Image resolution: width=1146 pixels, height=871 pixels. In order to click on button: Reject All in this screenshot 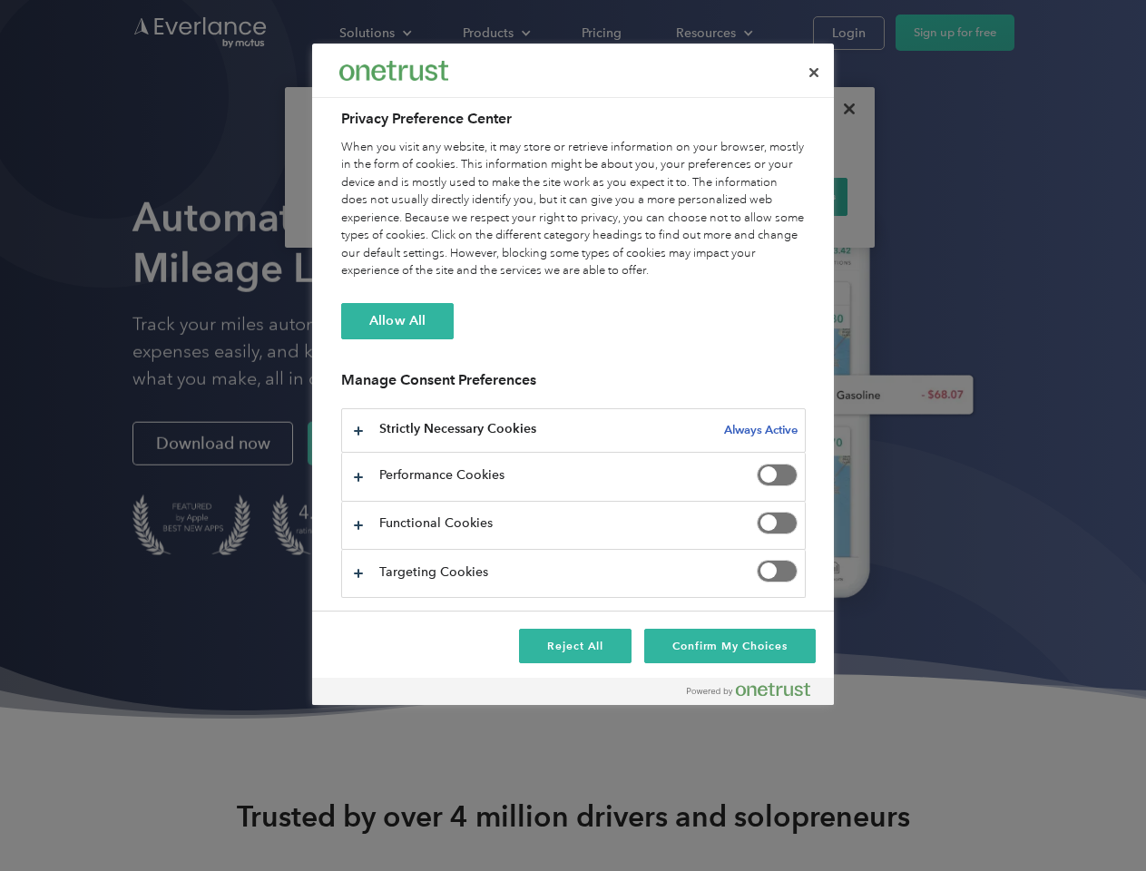, I will do `click(575, 646)`.